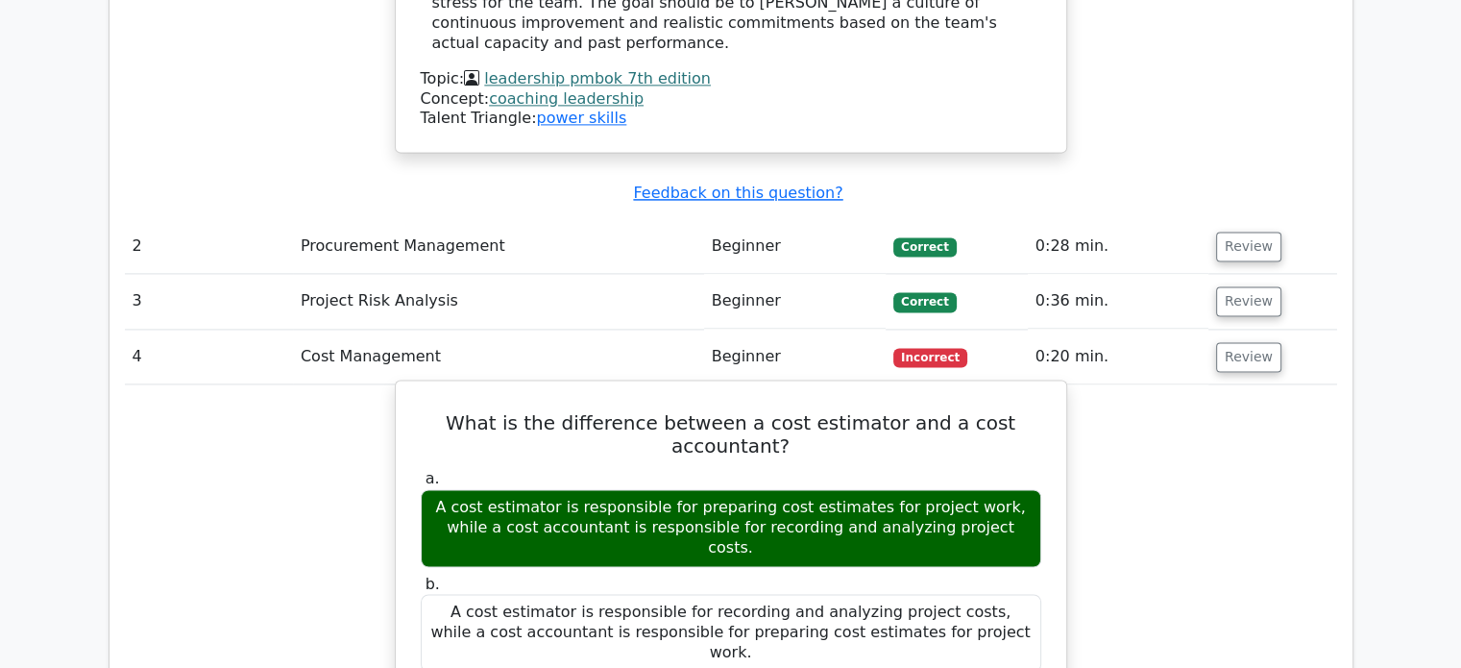 Image resolution: width=1461 pixels, height=668 pixels. I want to click on span: Incorrect, so click(930, 357).